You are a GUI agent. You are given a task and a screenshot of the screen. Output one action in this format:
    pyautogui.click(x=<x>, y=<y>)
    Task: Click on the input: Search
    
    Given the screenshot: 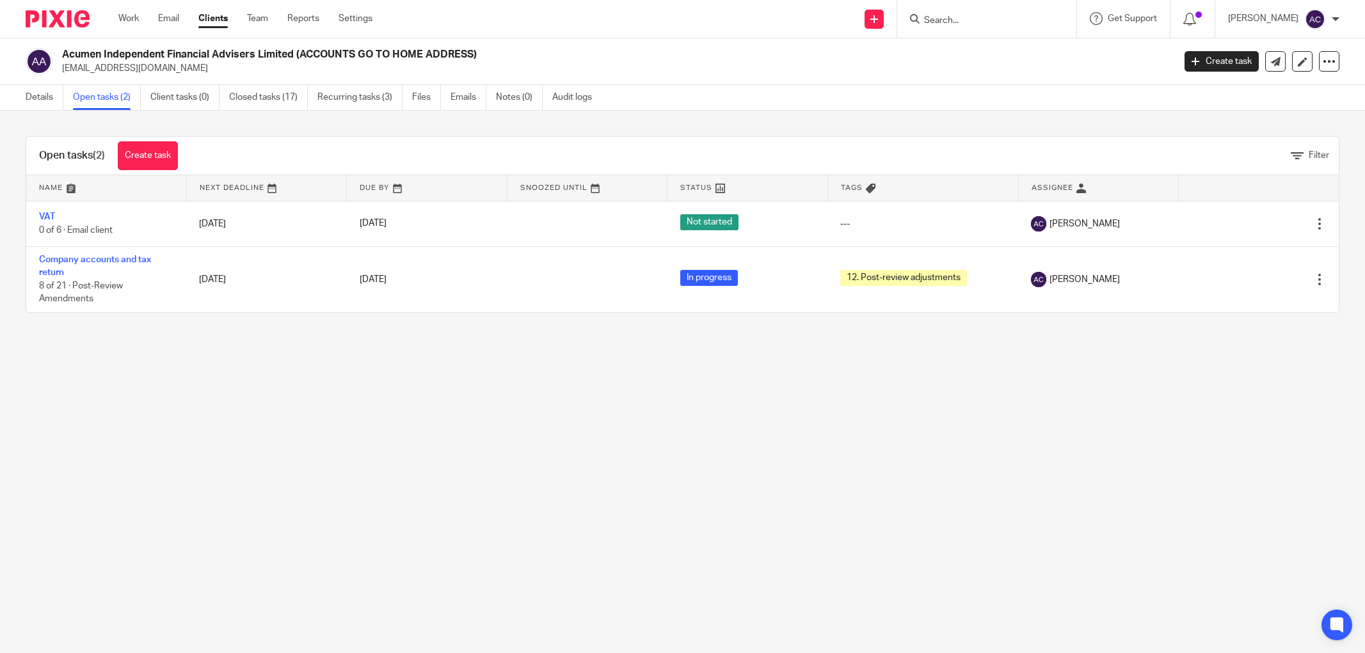 What is the action you would take?
    pyautogui.click(x=981, y=21)
    